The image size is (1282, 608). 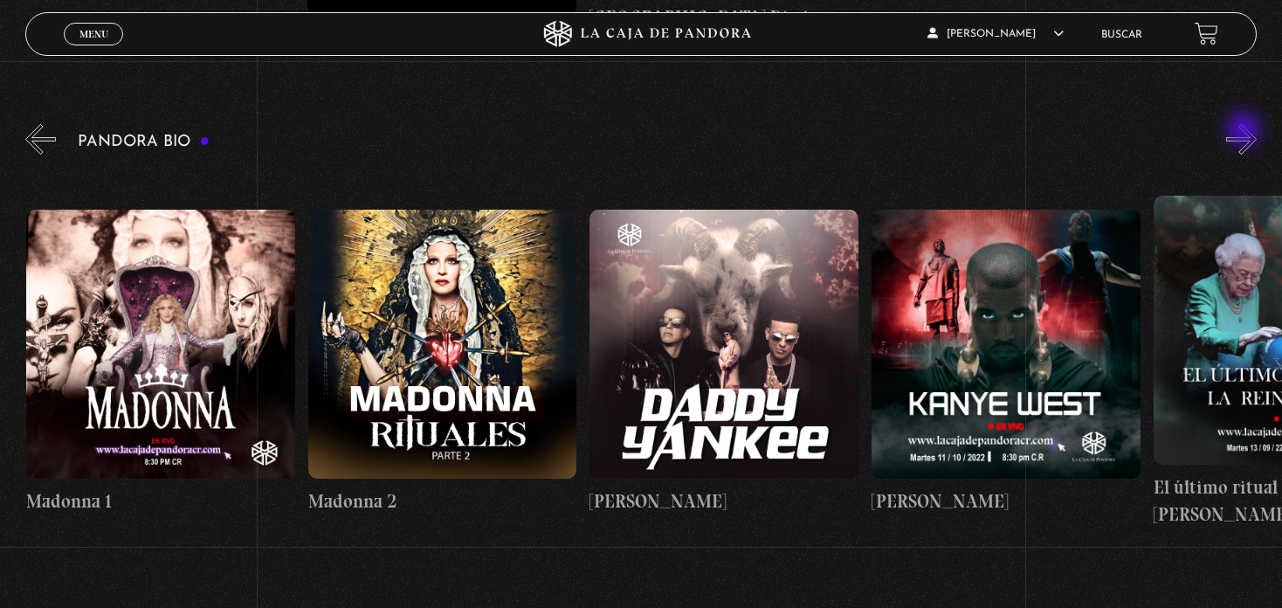 What do you see at coordinates (93, 50) in the screenshot?
I see `span: Cerrar` at bounding box center [93, 50].